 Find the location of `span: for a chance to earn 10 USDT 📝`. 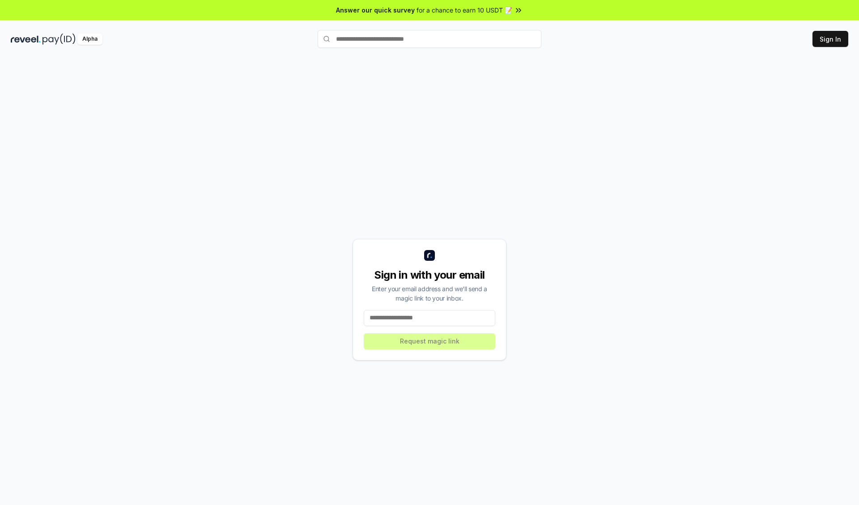

span: for a chance to earn 10 USDT 📝 is located at coordinates (464, 10).